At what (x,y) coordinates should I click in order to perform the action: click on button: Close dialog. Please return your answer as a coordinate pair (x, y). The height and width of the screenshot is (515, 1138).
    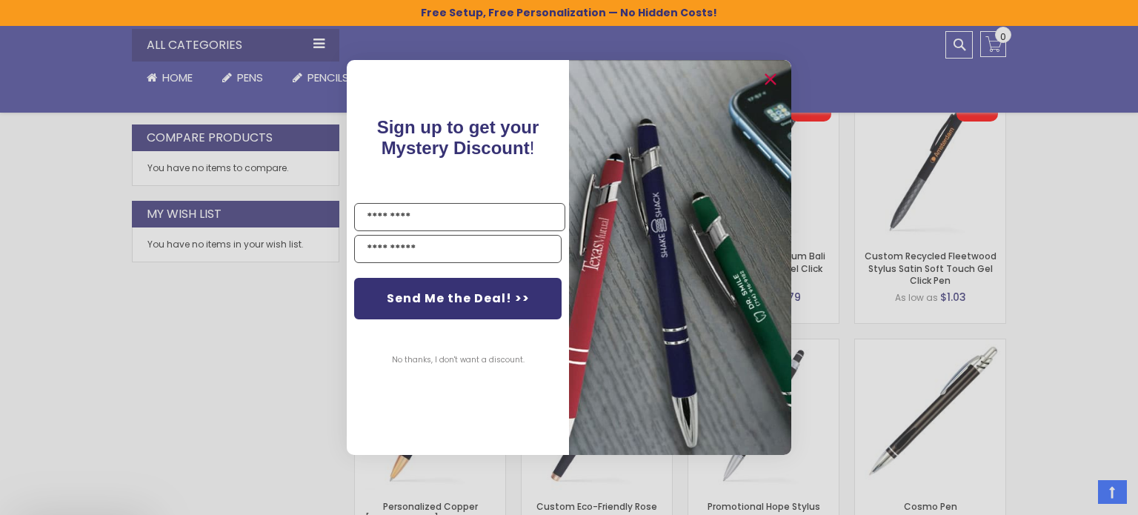
    Looking at the image, I should click on (771, 79).